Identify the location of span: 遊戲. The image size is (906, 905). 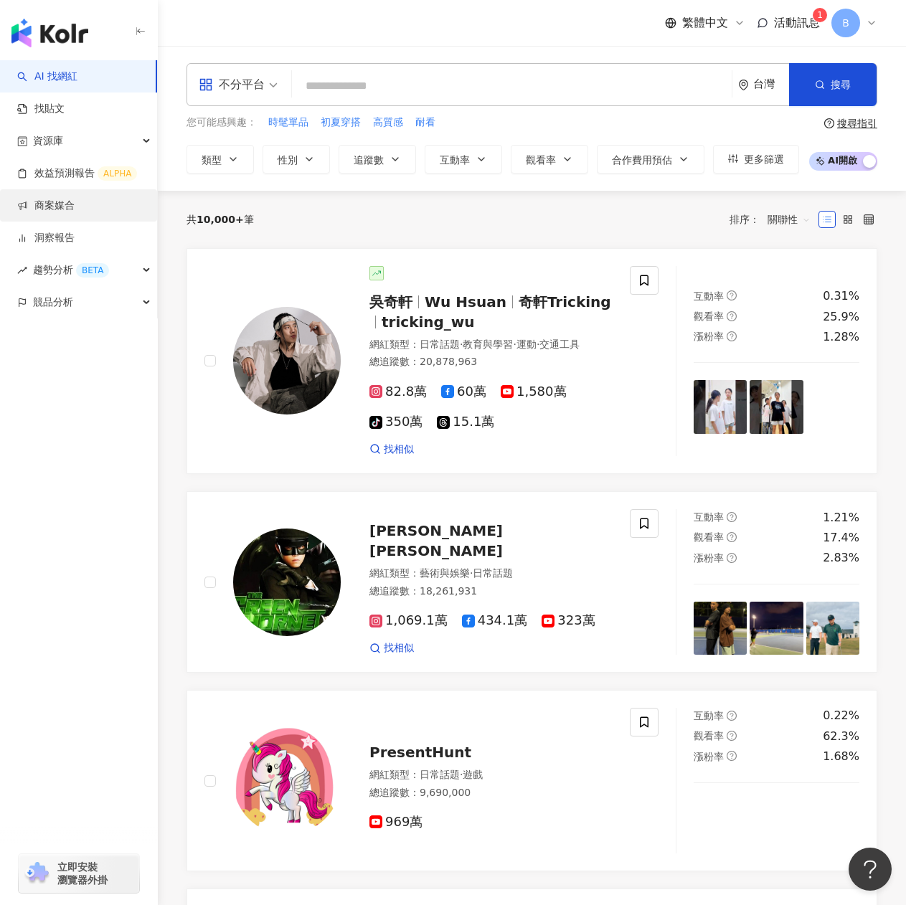
(473, 774).